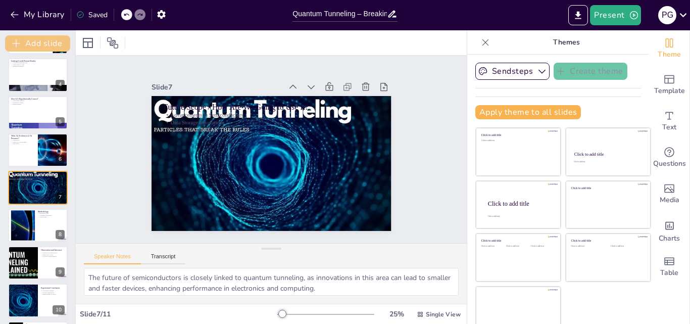 This screenshot has width=690, height=324. I want to click on p: Imaging Techniques, so click(38, 67).